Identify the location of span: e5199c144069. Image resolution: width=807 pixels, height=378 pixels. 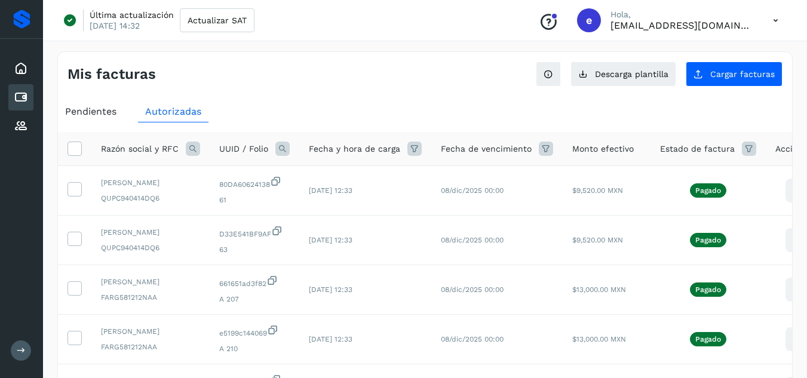
(254, 331).